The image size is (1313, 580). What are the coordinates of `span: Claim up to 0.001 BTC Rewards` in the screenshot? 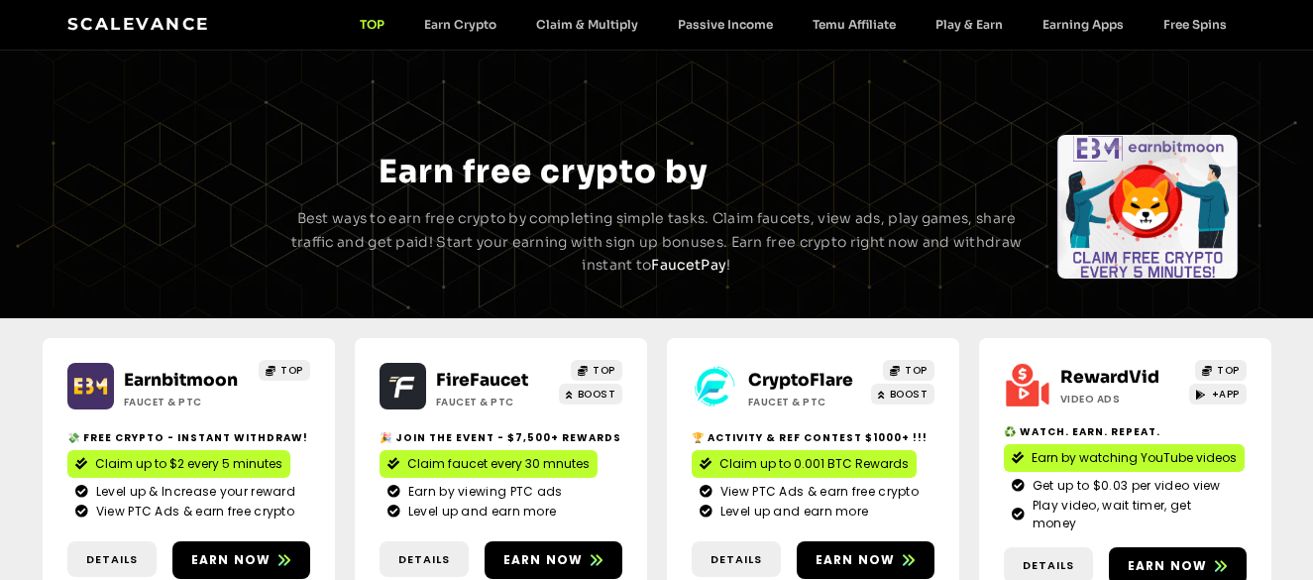 It's located at (814, 464).